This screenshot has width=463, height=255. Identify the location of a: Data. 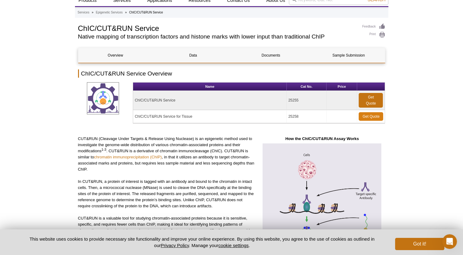
(193, 55).